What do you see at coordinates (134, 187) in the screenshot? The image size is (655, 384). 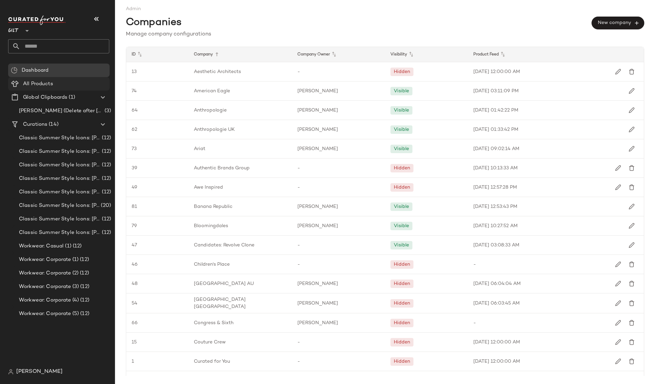 I see `span: 49` at bounding box center [134, 187].